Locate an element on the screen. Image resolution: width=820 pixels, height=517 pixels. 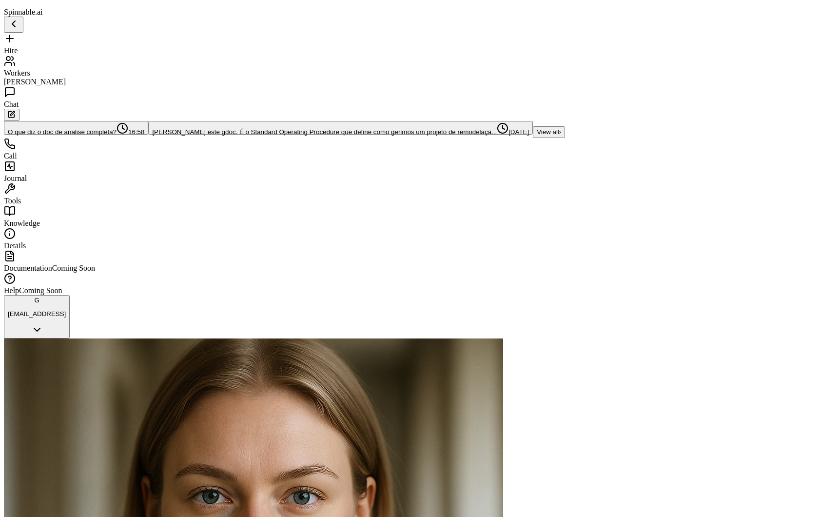
span: Chat is located at coordinates (11, 104).